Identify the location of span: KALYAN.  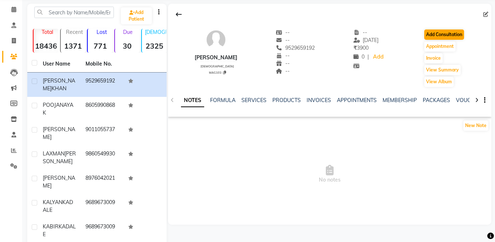
(52, 202).